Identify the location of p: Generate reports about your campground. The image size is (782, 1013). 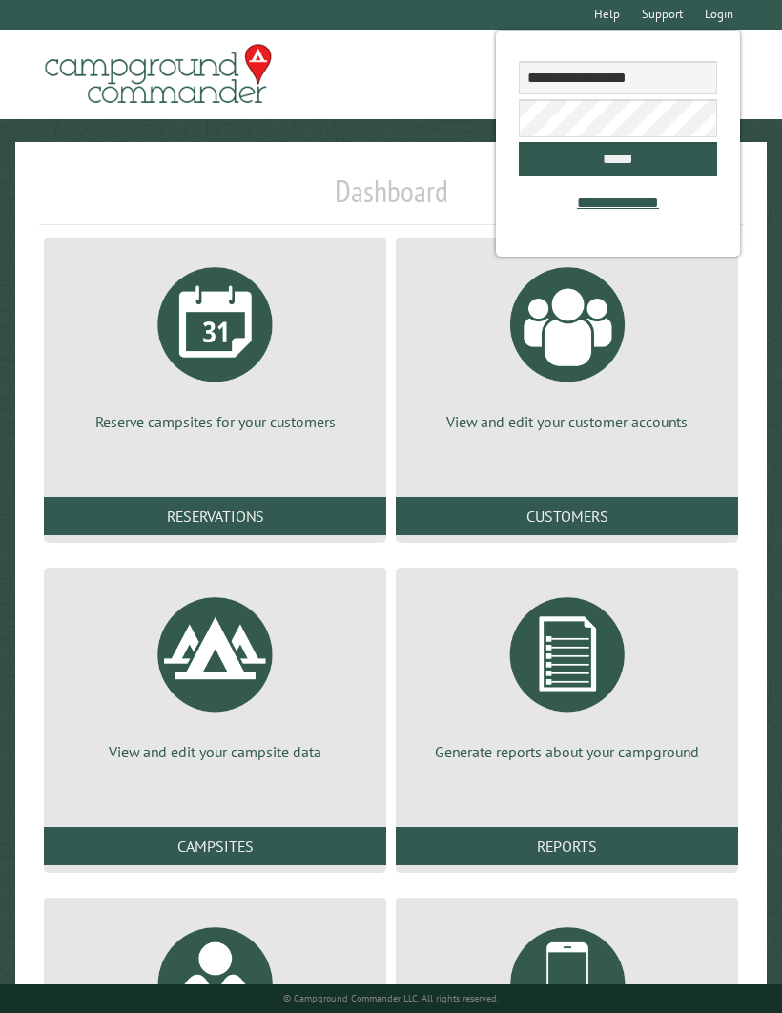
(566, 751).